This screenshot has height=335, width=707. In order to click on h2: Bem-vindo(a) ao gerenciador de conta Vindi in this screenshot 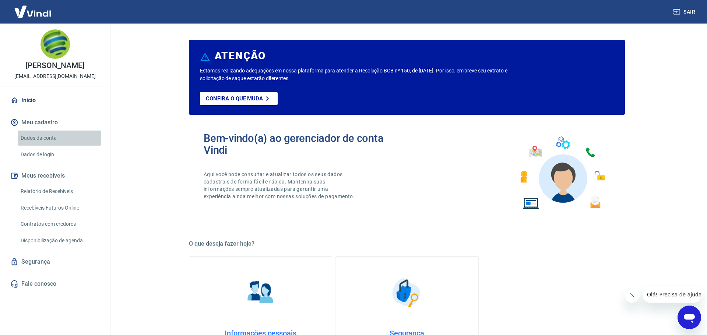, I will do `click(305, 144)`.